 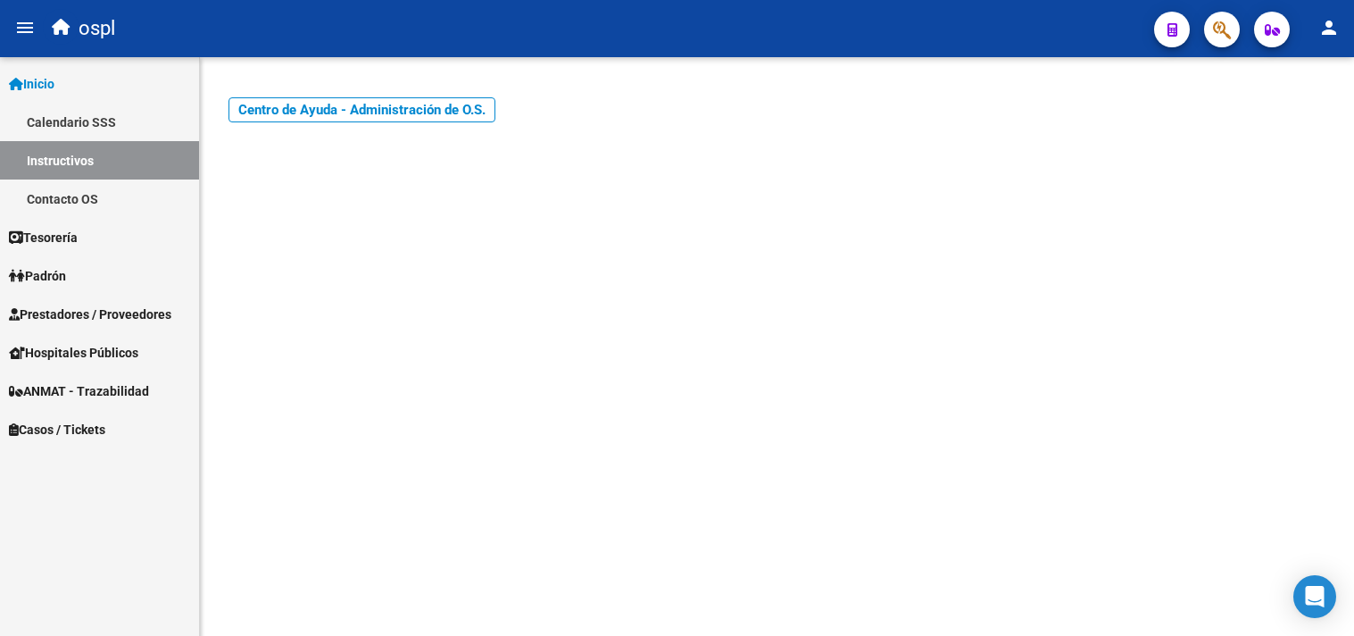 What do you see at coordinates (96, 29) in the screenshot?
I see `span: ospl` at bounding box center [96, 29].